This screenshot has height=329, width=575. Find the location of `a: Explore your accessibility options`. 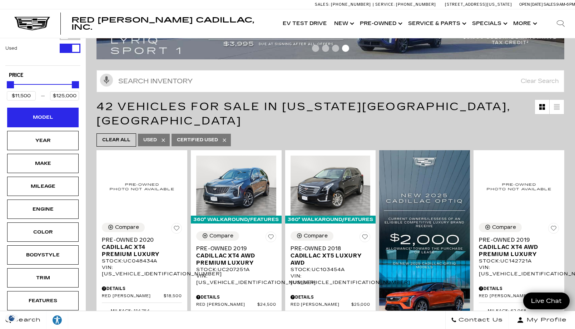

a: Explore your accessibility options is located at coordinates (57, 320).